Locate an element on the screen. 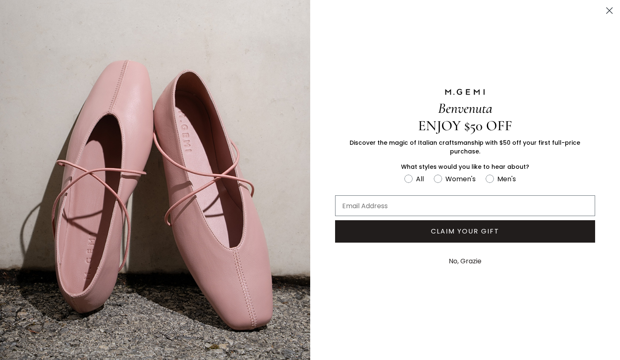 Image resolution: width=620 pixels, height=360 pixels. div: Women's is located at coordinates (461, 179).